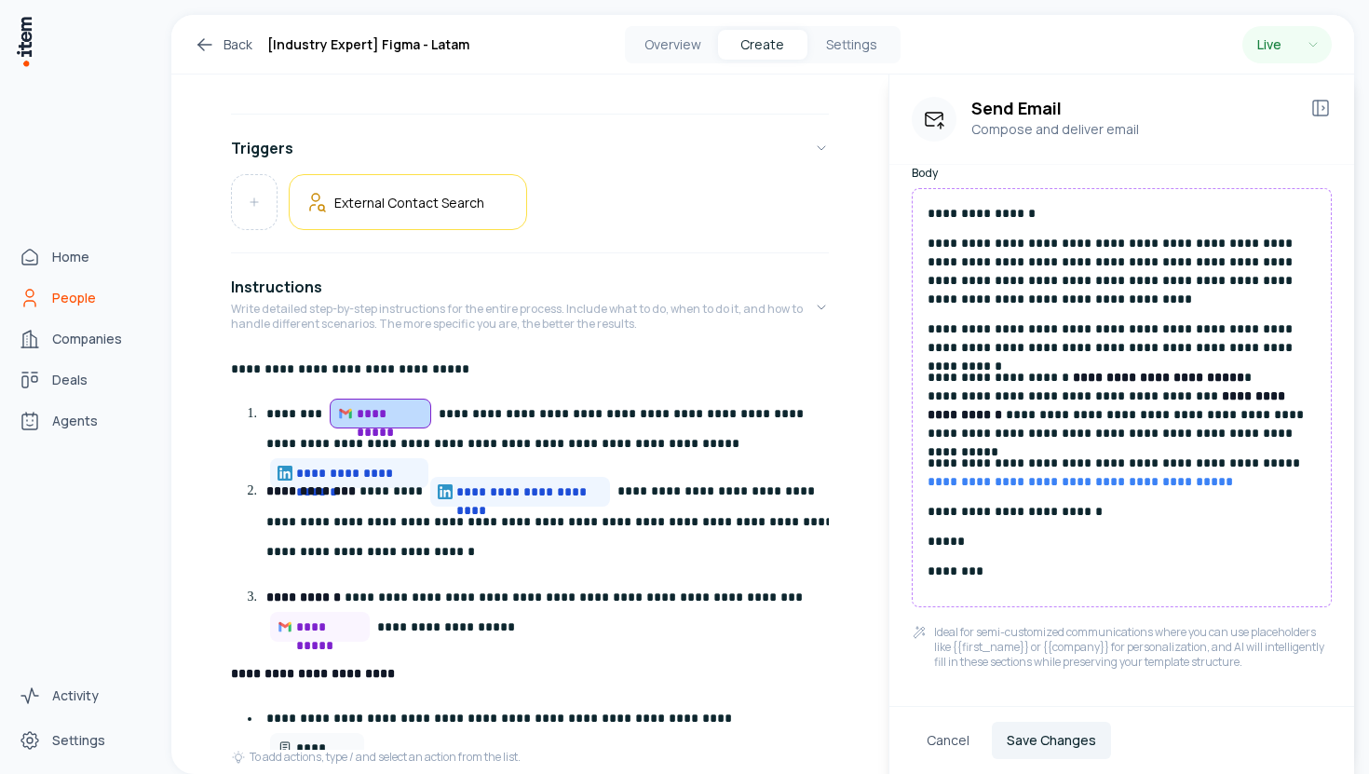  Describe the element at coordinates (82, 421) in the screenshot. I see `a: Agents` at that location.